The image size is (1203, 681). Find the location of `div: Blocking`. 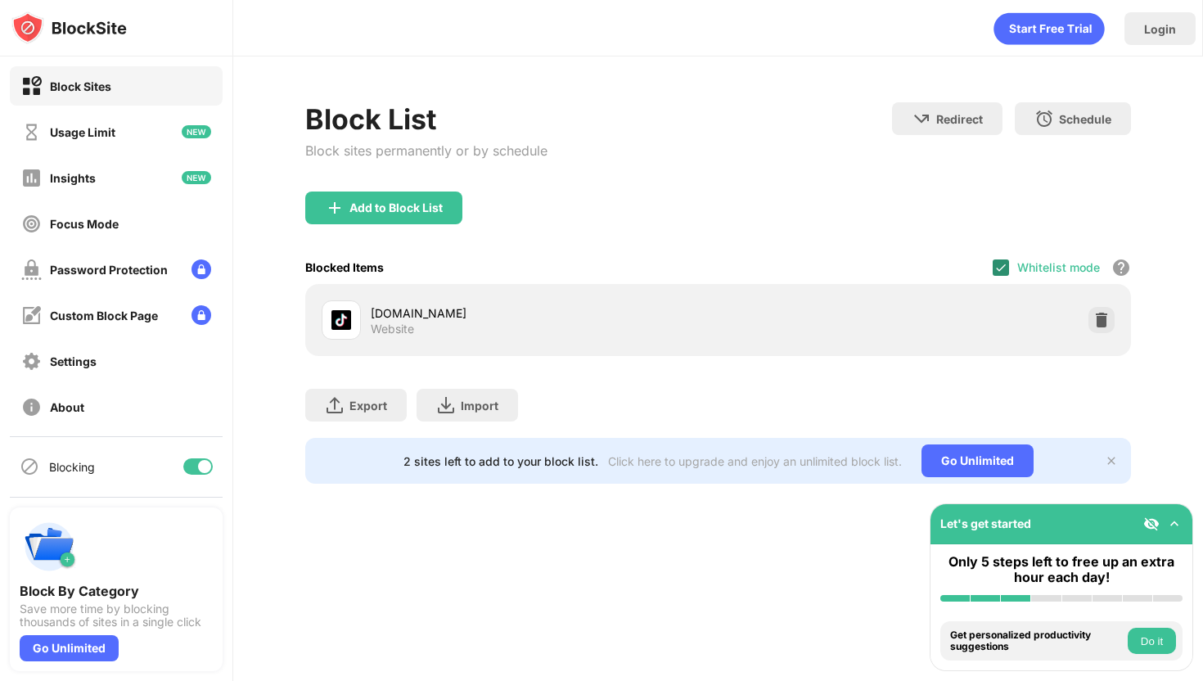

div: Blocking is located at coordinates (72, 467).